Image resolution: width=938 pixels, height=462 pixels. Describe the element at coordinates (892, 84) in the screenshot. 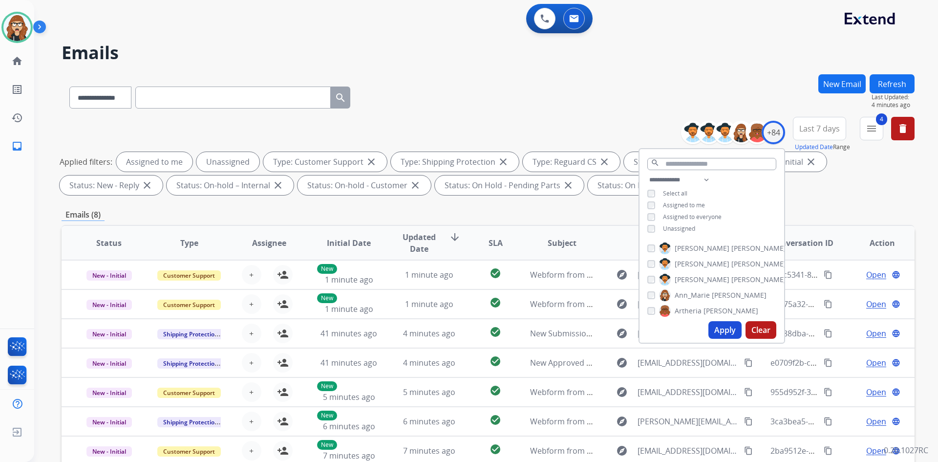

I see `button: Refresh` at that location.